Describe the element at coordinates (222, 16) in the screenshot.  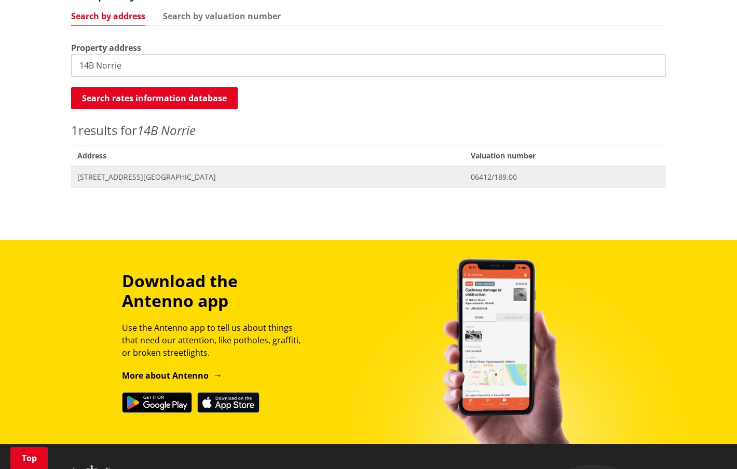
I see `a: Search by valuation number` at that location.